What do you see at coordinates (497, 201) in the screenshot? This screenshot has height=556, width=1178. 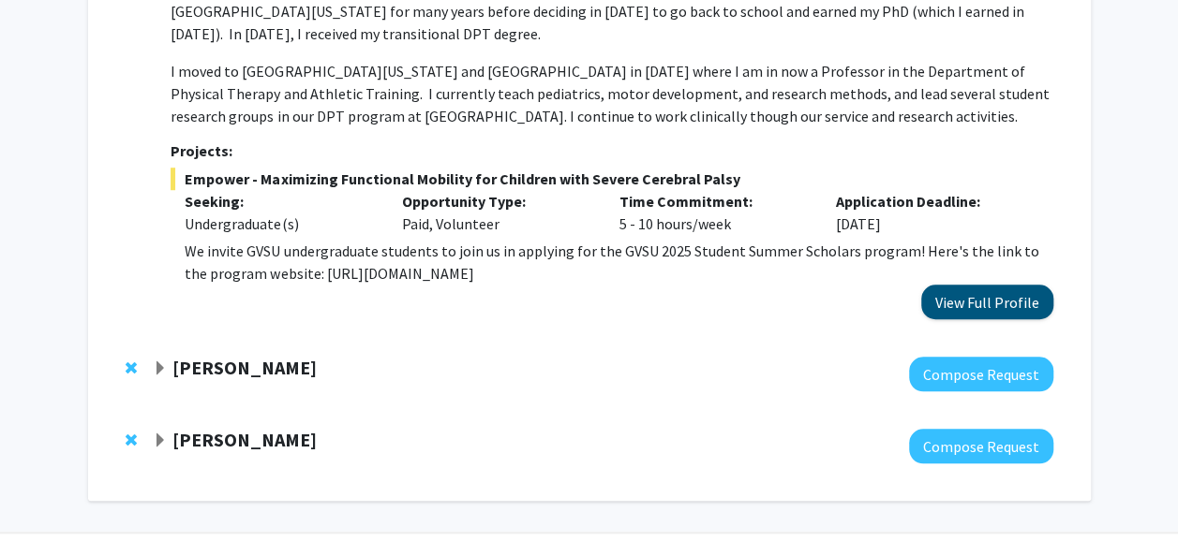 I see `p: Opportunity Type:` at bounding box center [497, 201].